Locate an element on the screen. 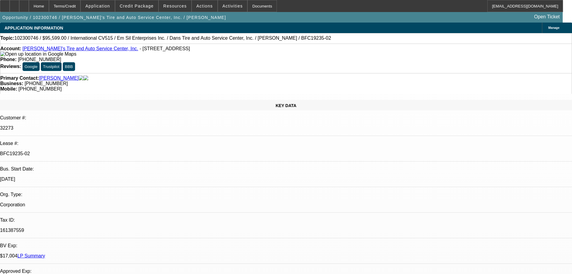 The width and height of the screenshot is (572, 274). a: Open Ticket is located at coordinates (547, 17).